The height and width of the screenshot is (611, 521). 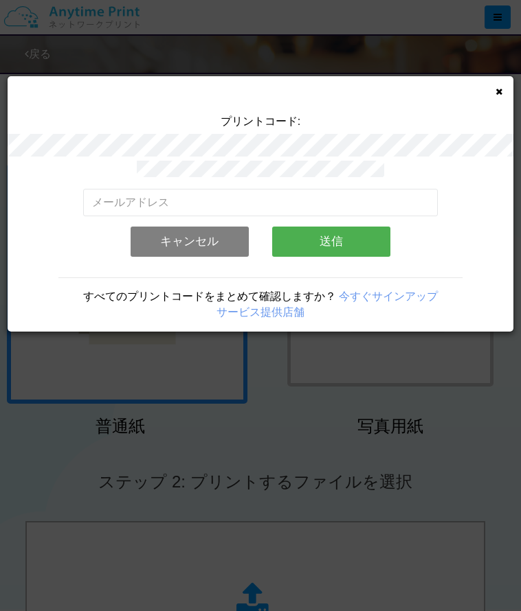 What do you see at coordinates (190, 242) in the screenshot?
I see `button: キャンセル` at bounding box center [190, 242].